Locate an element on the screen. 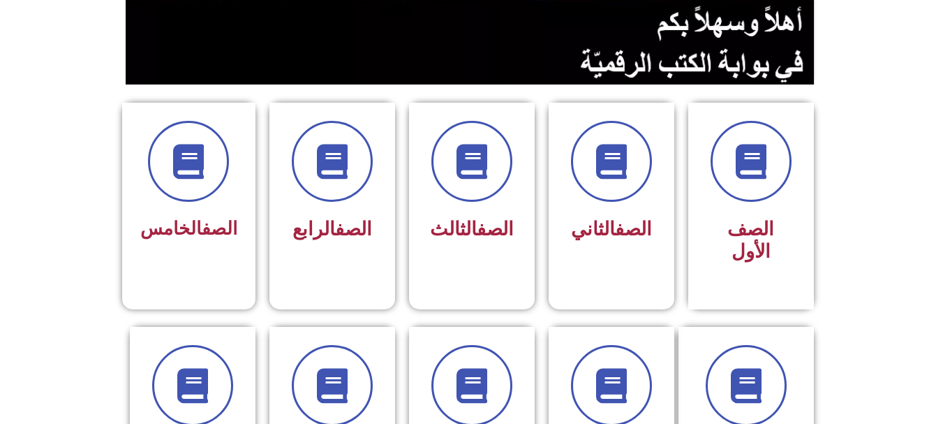  span: الرابع is located at coordinates (332, 229).